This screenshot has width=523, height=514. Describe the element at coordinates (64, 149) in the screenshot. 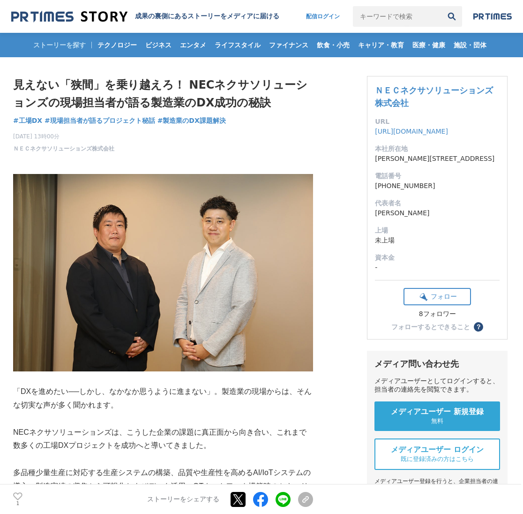

I see `span: ＮＥＣネクサソリューションズ株式会社` at that location.